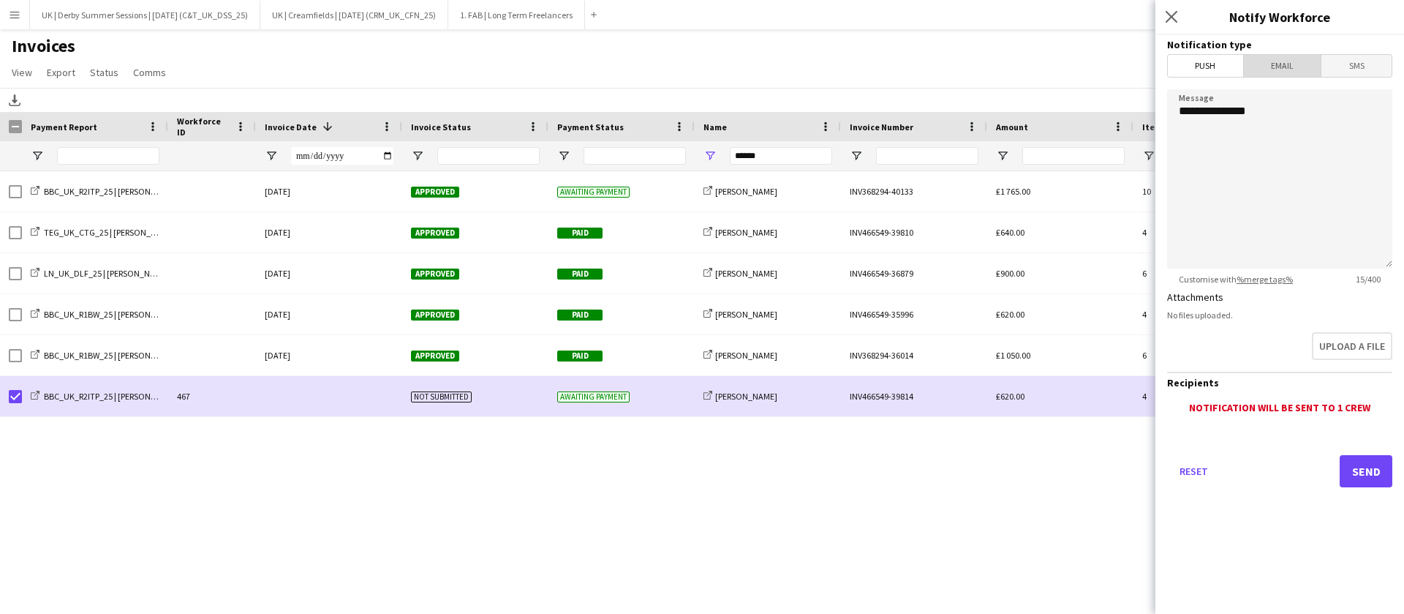  I want to click on span: Payment Status, so click(590, 127).